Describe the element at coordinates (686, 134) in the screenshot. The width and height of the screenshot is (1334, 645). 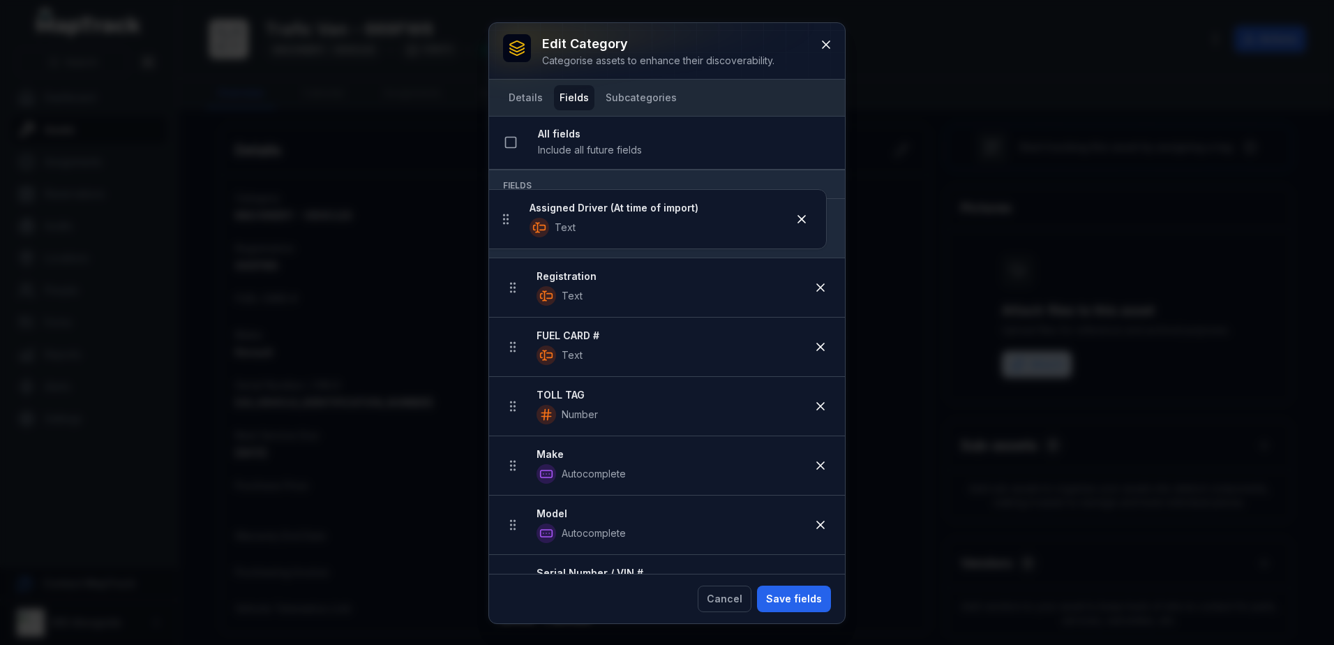
I see `strong: All fields` at that location.